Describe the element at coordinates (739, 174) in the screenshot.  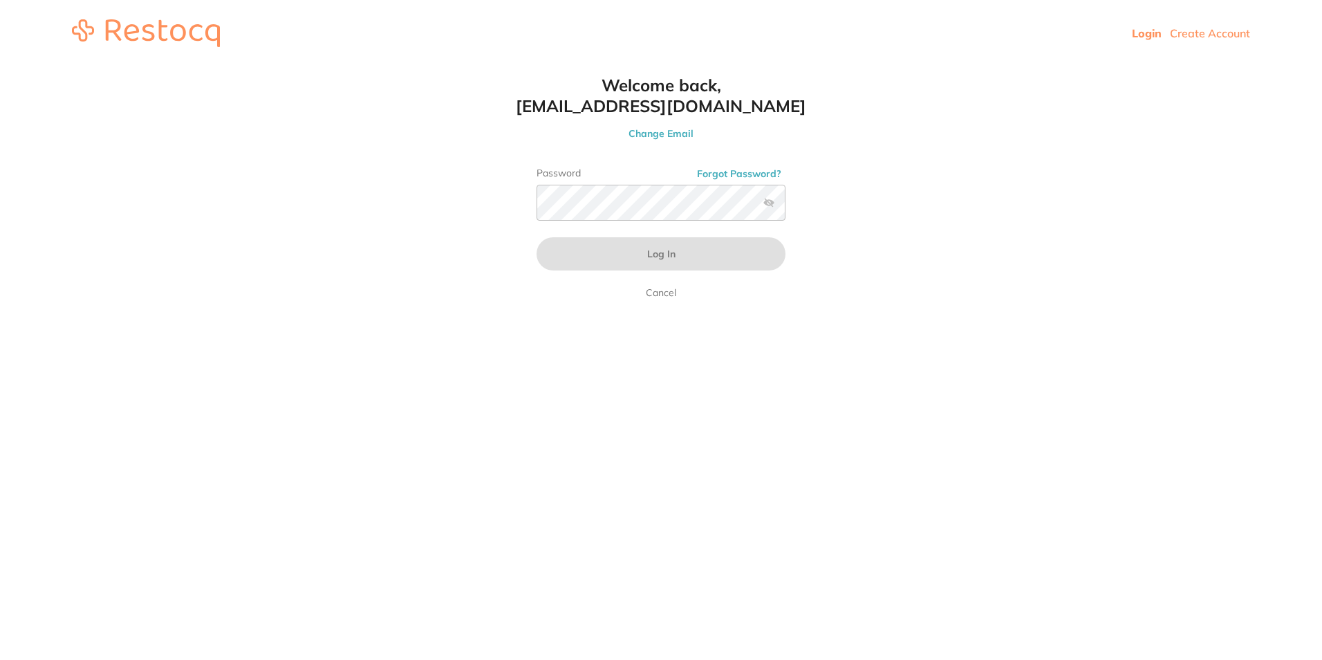
I see `button: Forgot Password?` at that location.